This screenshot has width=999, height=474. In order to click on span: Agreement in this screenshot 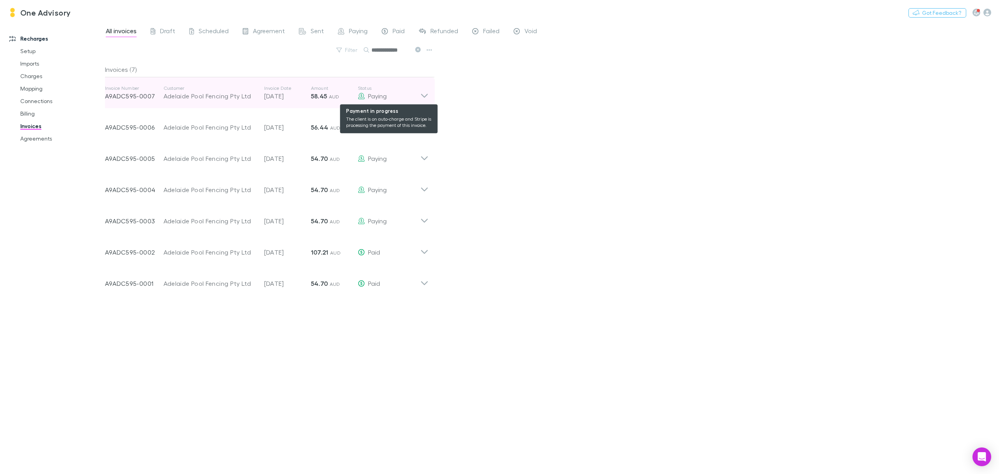, I will do `click(269, 32)`.